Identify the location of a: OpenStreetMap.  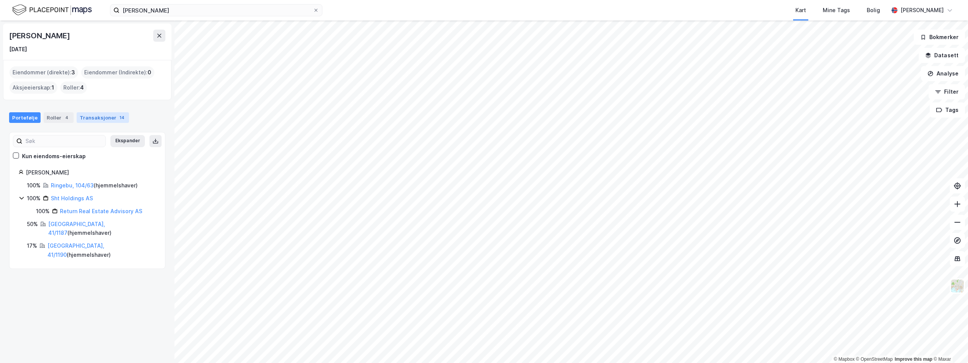
(875, 359).